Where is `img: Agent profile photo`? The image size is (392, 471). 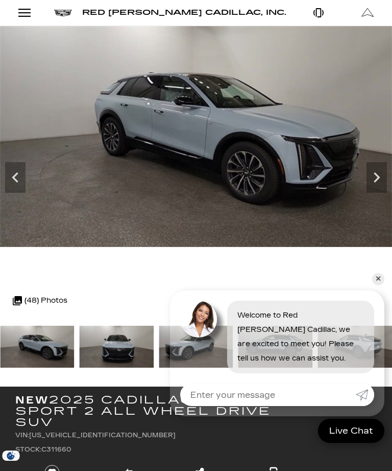 img: Agent profile photo is located at coordinates (199, 319).